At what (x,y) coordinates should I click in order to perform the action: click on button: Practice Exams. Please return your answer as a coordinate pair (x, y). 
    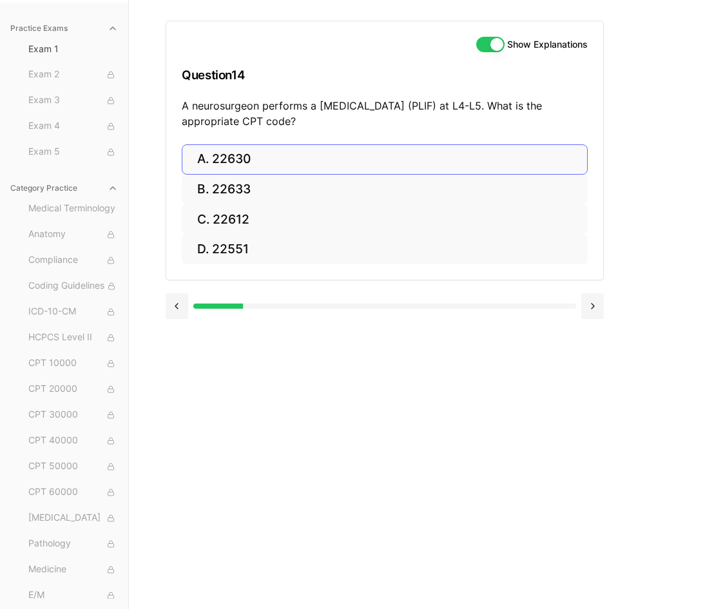
    Looking at the image, I should click on (64, 28).